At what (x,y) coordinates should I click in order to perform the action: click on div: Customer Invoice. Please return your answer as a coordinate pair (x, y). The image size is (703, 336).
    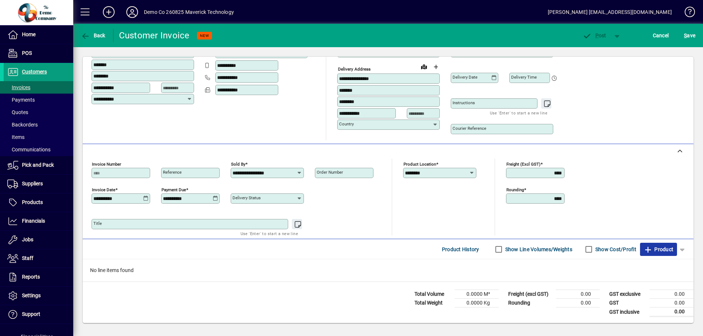
    Looking at the image, I should click on (154, 35).